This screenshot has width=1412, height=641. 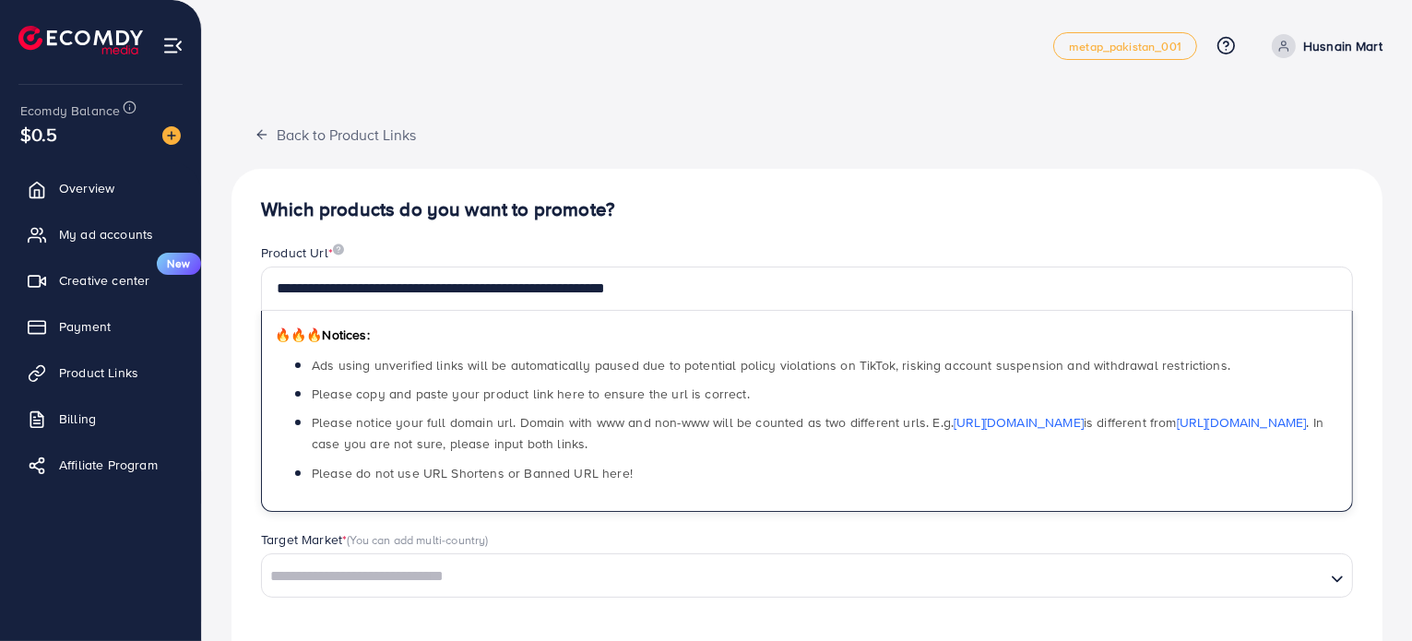 I want to click on div: Search for option, so click(x=807, y=575).